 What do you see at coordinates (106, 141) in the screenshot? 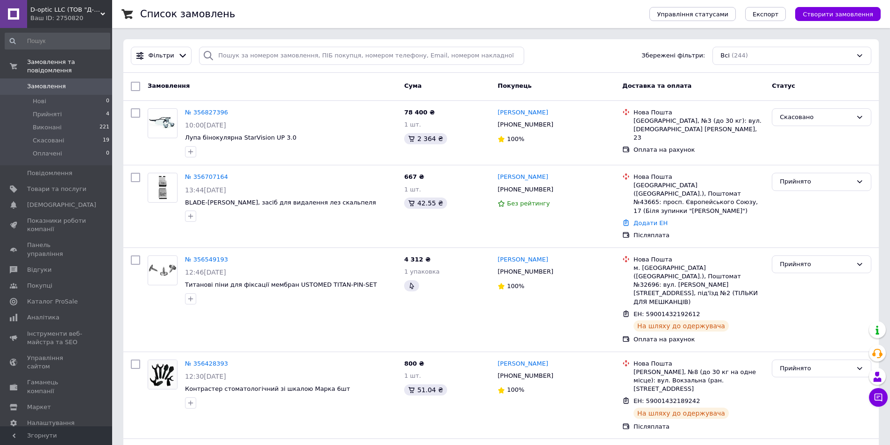
I see `span: 19` at bounding box center [106, 141].